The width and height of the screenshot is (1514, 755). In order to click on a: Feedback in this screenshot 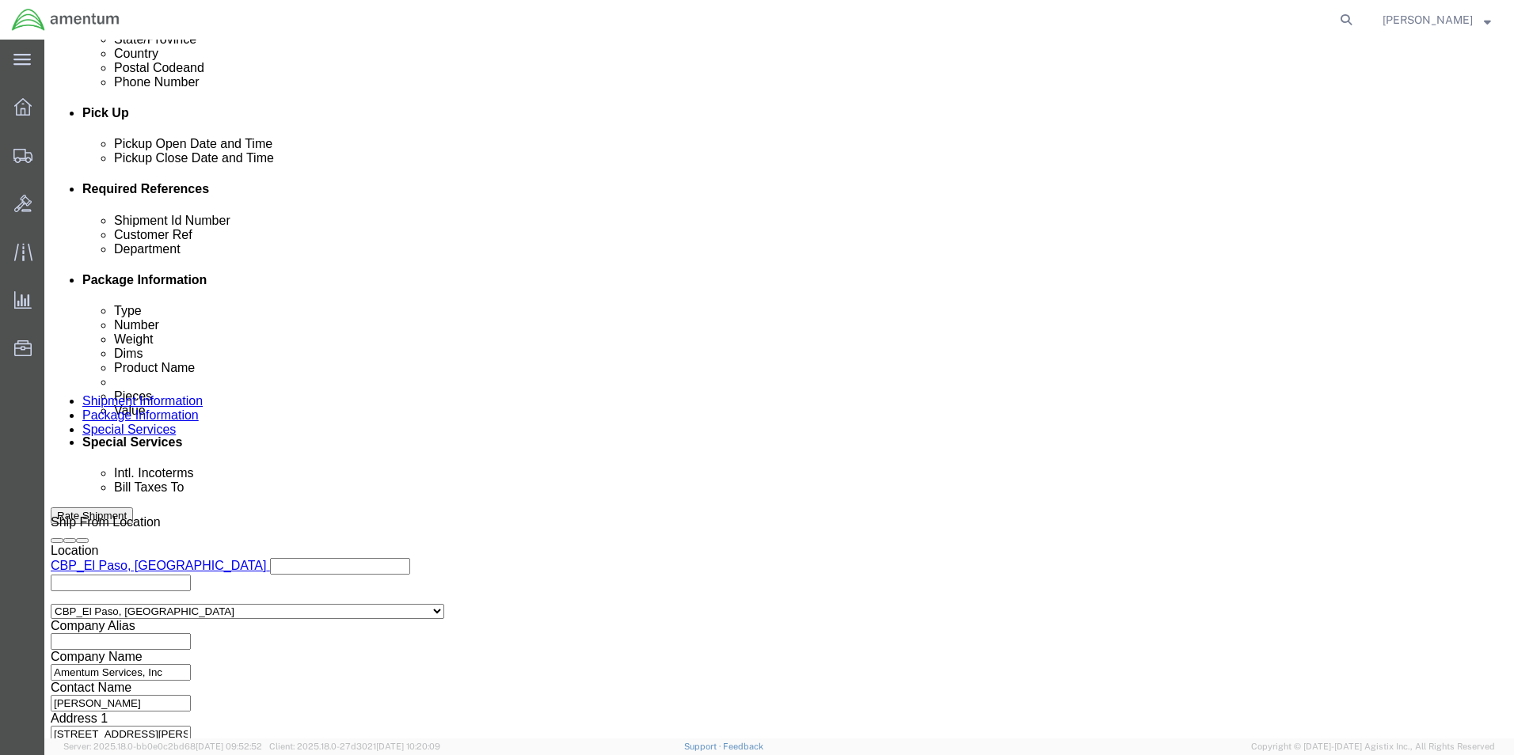, I will do `click(743, 747)`.